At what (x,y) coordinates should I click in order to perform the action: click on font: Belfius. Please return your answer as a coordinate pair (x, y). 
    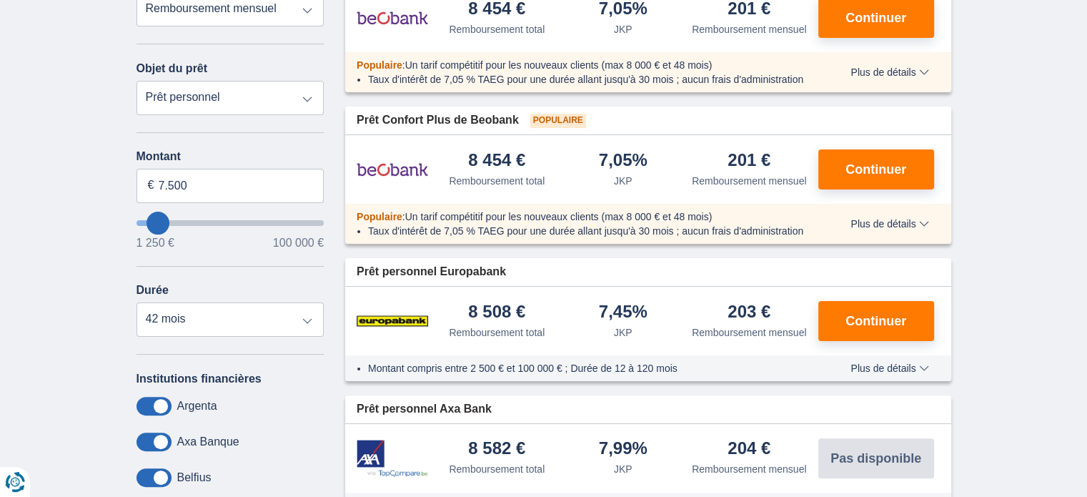
    Looking at the image, I should click on (194, 477).